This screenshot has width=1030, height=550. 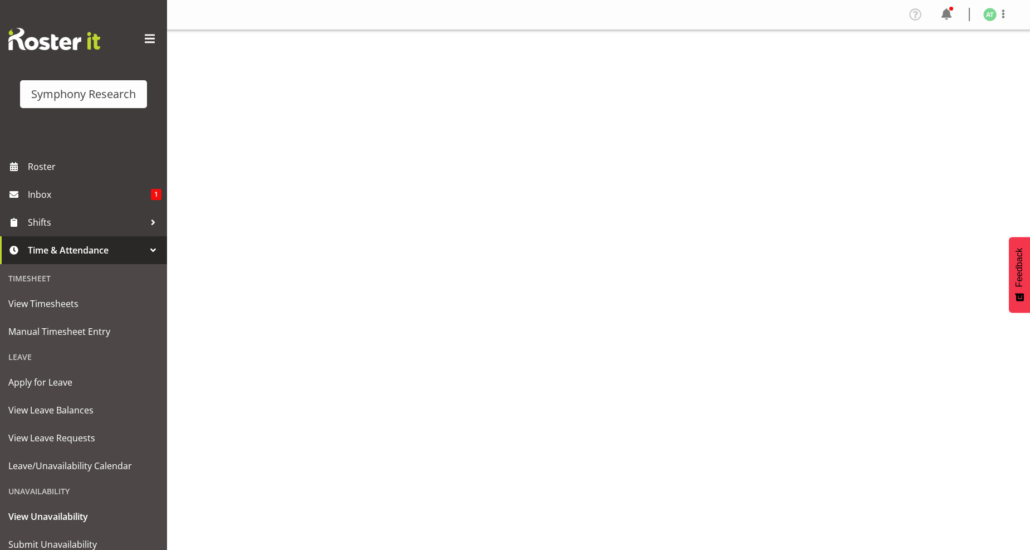 What do you see at coordinates (84, 410) in the screenshot?
I see `a: View Leave Balances` at bounding box center [84, 410].